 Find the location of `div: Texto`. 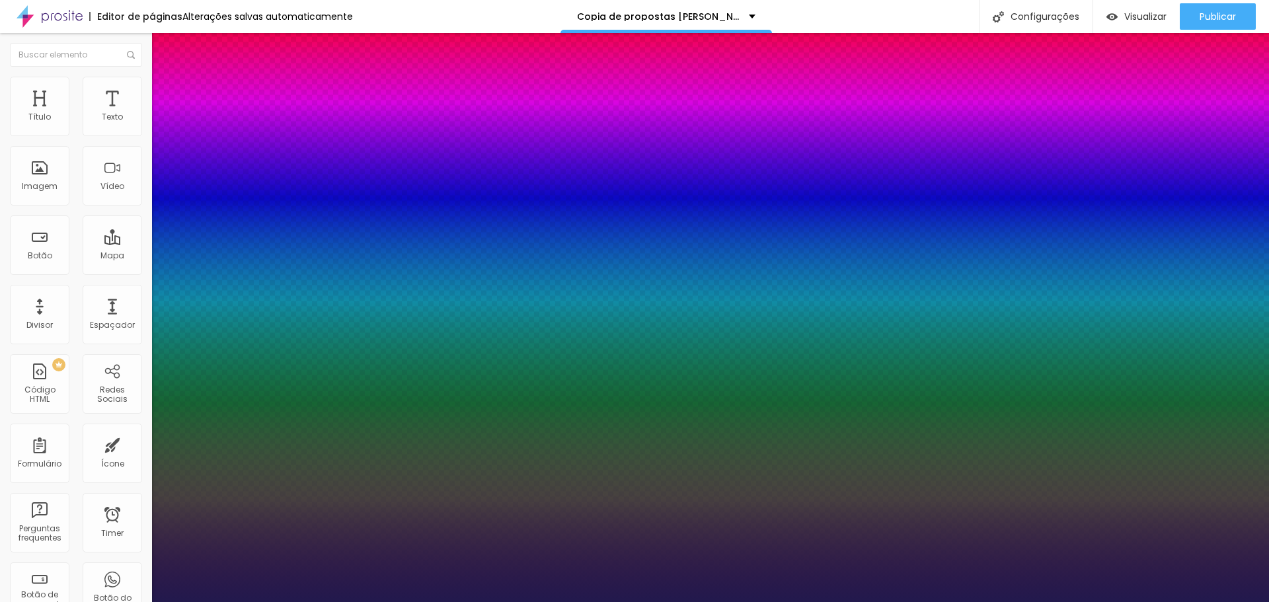

div: Texto is located at coordinates (112, 117).